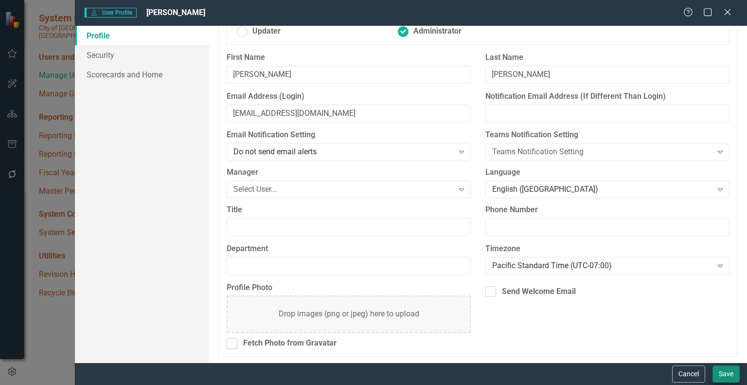 The image size is (747, 385). What do you see at coordinates (607, 210) in the screenshot?
I see `label: Phone Number` at bounding box center [607, 210].